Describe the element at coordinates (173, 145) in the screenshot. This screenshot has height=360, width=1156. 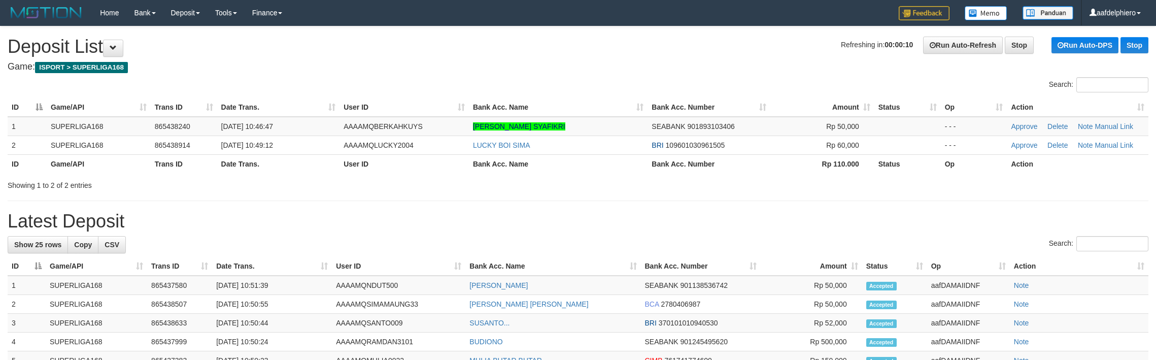
I see `span: 865438914` at that location.